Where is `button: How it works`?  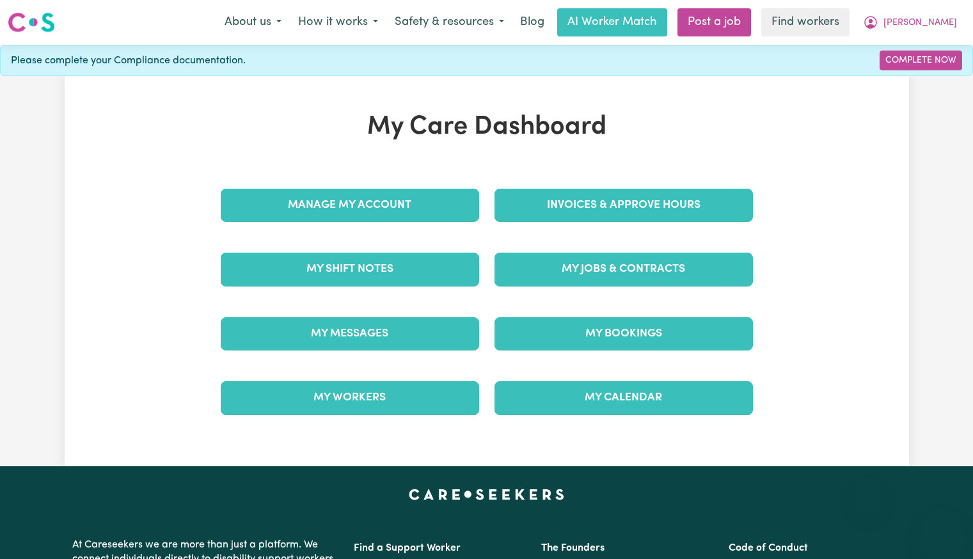
button: How it works is located at coordinates (338, 22).